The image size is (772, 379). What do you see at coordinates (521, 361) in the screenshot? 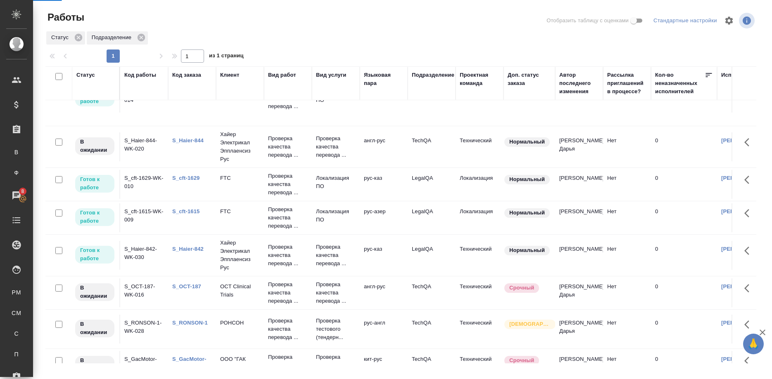
I see `p: Срочный` at bounding box center [521, 361].